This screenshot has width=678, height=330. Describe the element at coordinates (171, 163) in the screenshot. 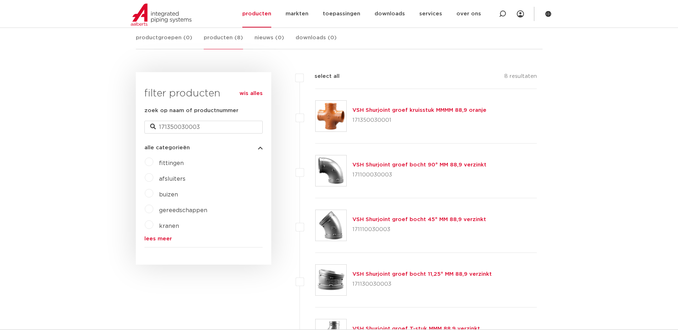

I see `a: fittingen` at that location.